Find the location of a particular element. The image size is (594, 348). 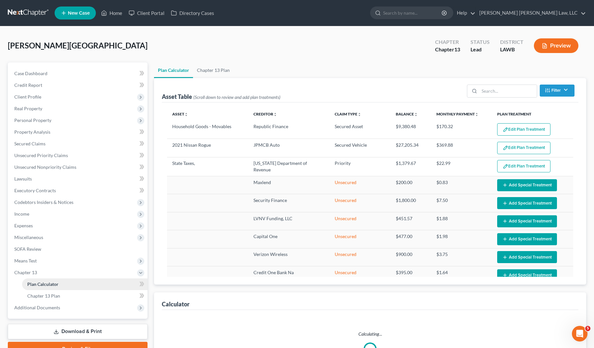

input: Search by name... is located at coordinates (413, 13).